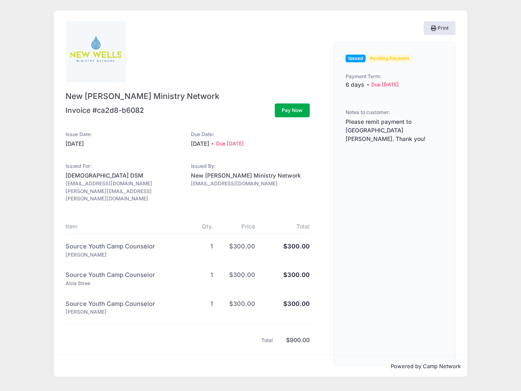 This screenshot has height=391, width=521. Describe the element at coordinates (389, 58) in the screenshot. I see `span: Pending Payment` at that location.